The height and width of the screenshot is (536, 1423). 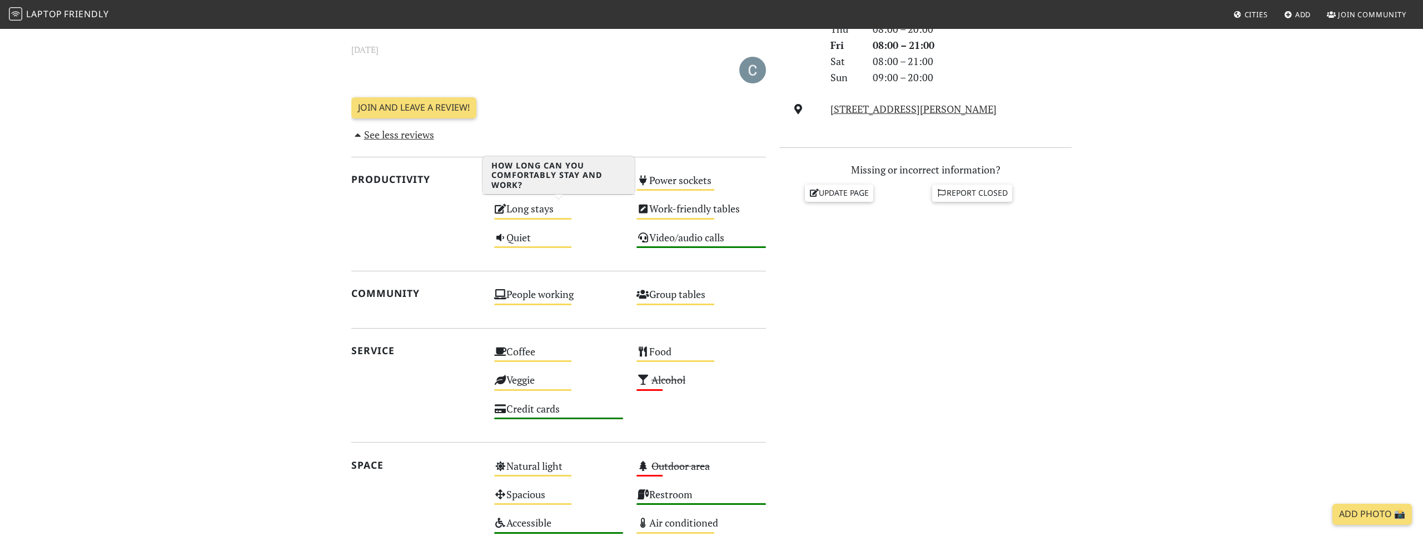 What do you see at coordinates (753, 70) in the screenshot?
I see `img: 6236-caitlin.jpg` at bounding box center [753, 70].